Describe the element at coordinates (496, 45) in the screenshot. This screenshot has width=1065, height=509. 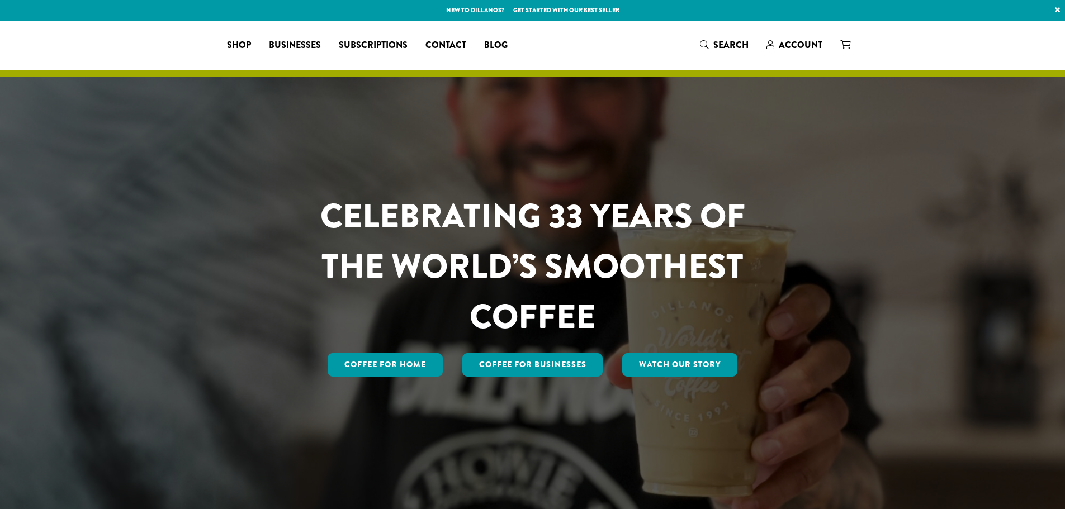
I see `span: Blog` at that location.